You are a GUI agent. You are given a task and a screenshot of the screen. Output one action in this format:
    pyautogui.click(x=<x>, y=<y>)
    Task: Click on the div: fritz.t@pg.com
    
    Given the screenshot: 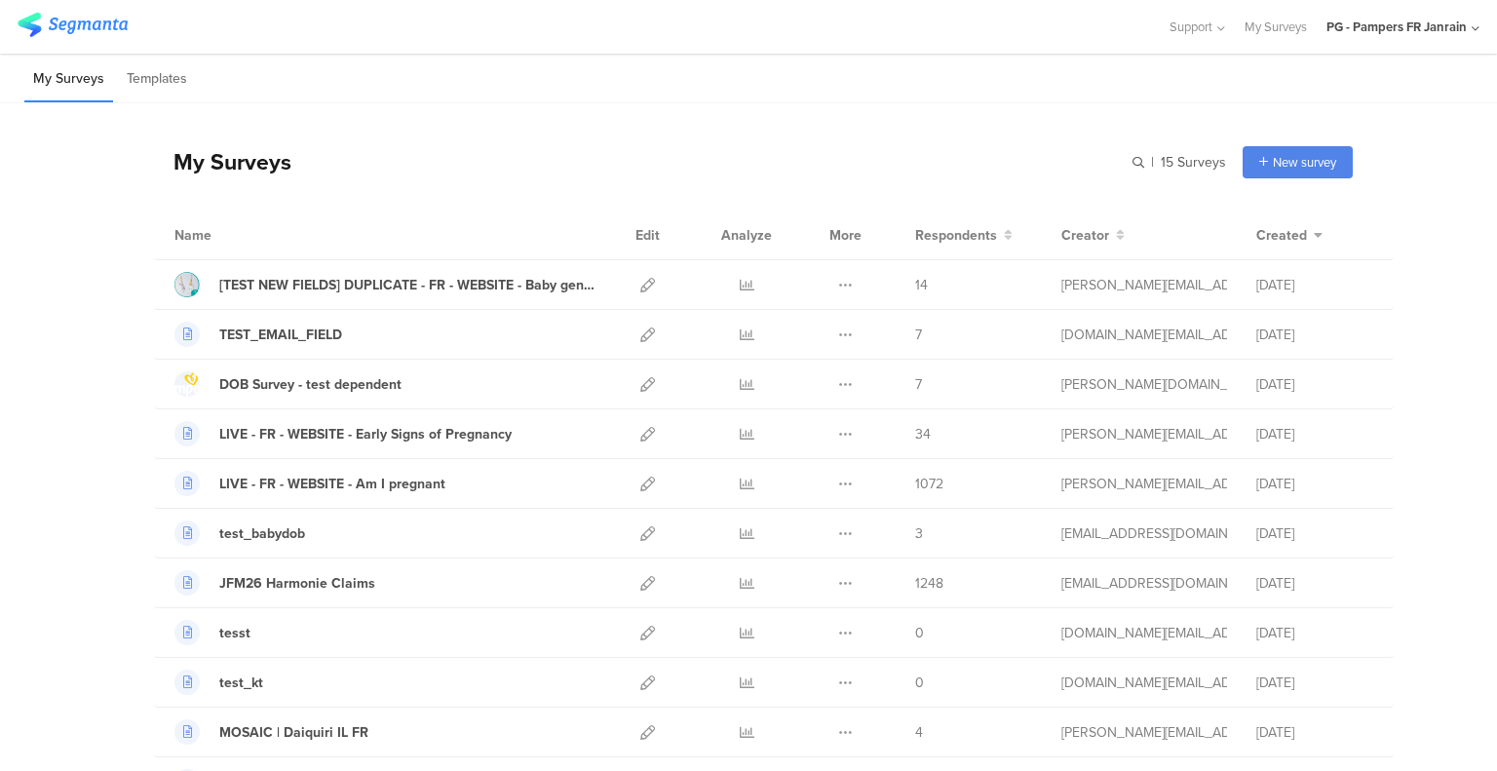 What is the action you would take?
    pyautogui.click(x=1144, y=732)
    